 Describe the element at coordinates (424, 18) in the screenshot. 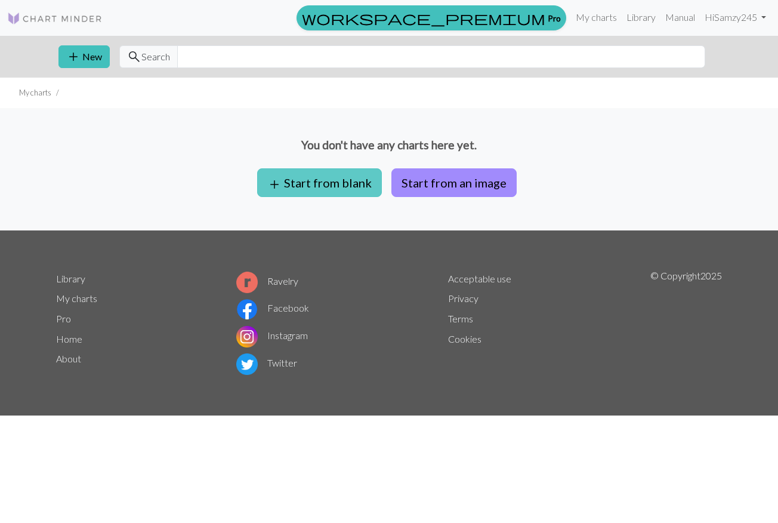

I see `span: workspace_premium` at that location.